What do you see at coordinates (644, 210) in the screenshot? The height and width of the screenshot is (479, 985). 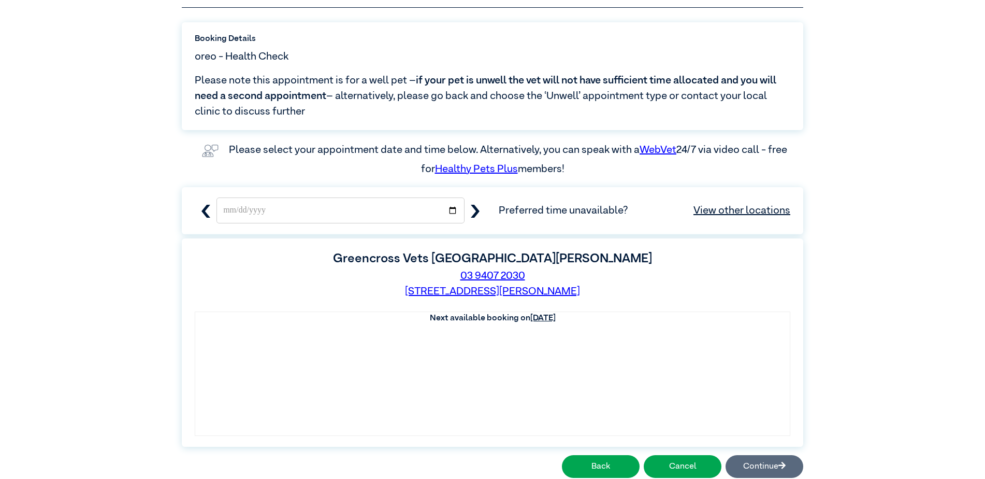 I see `span: Preferred time unavailable?` at bounding box center [644, 210].